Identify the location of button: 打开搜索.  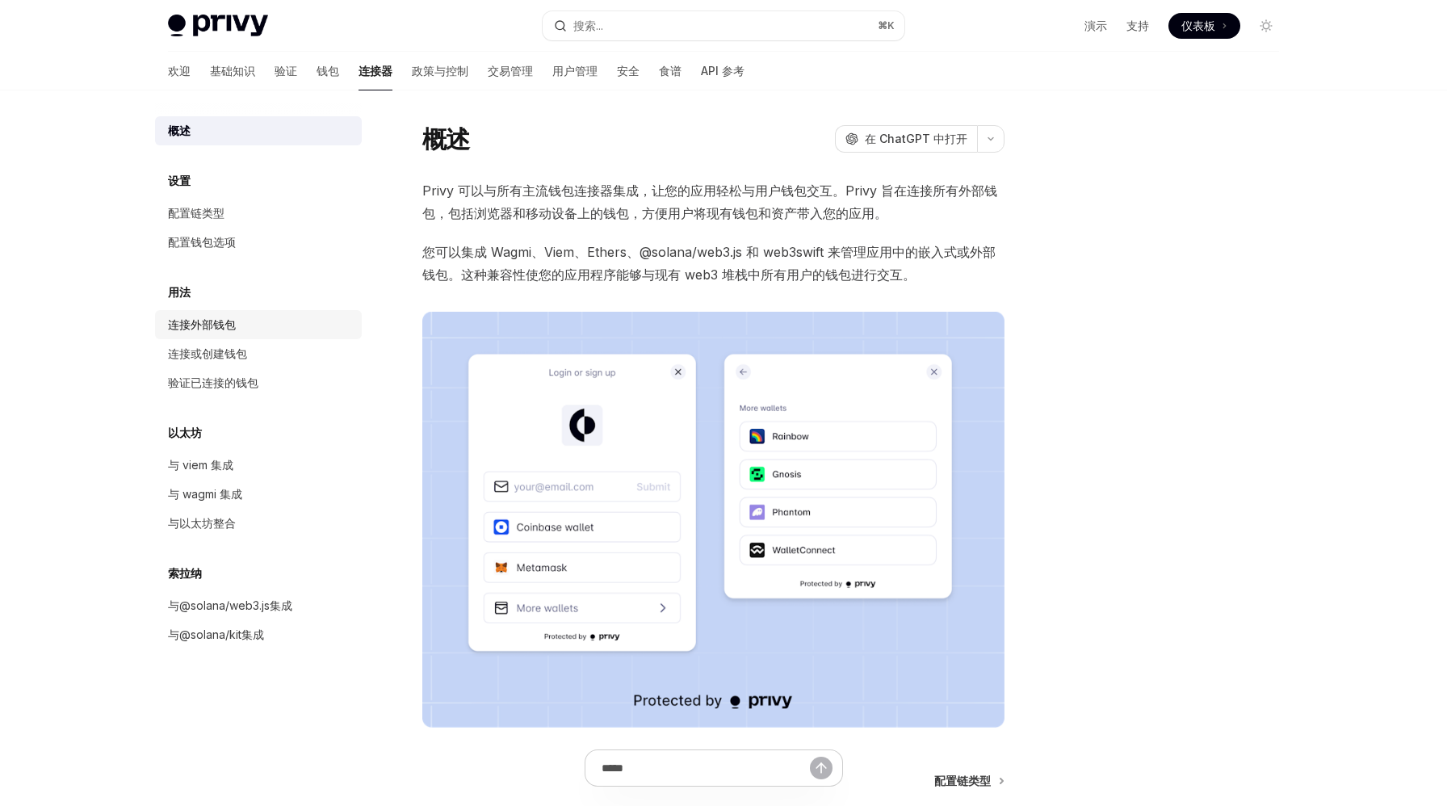
(723, 26).